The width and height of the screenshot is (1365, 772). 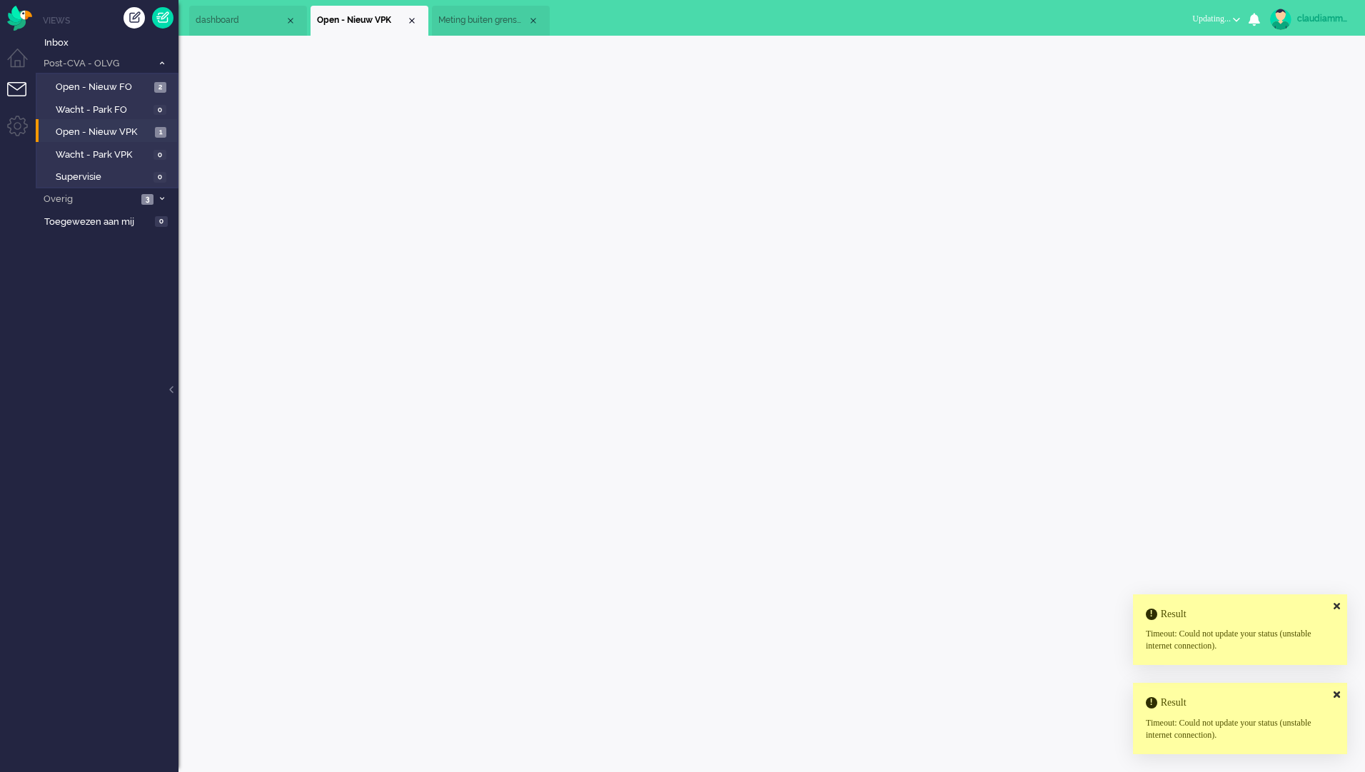 I want to click on li: Dashboard, so click(x=248, y=21).